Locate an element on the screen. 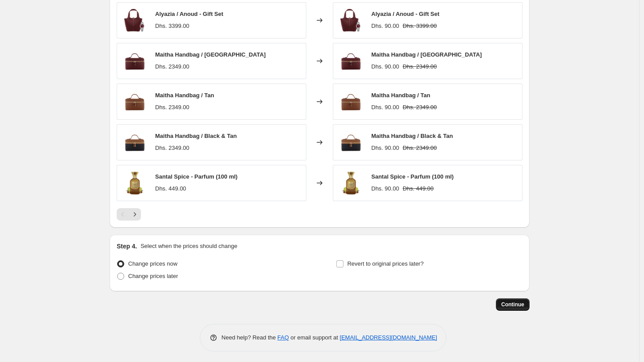 This screenshot has width=644, height=362. strike: Dhs. 3399.00 is located at coordinates (419, 26).